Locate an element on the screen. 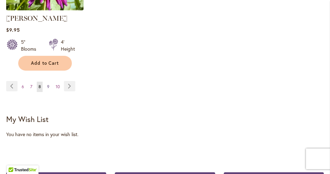 The width and height of the screenshot is (330, 174). span: 7 is located at coordinates (31, 86).